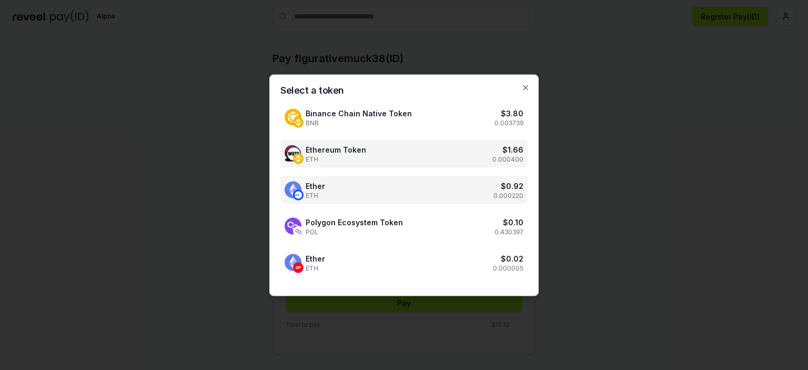  Describe the element at coordinates (512, 258) in the screenshot. I see `h3: $ 0.02` at that location.